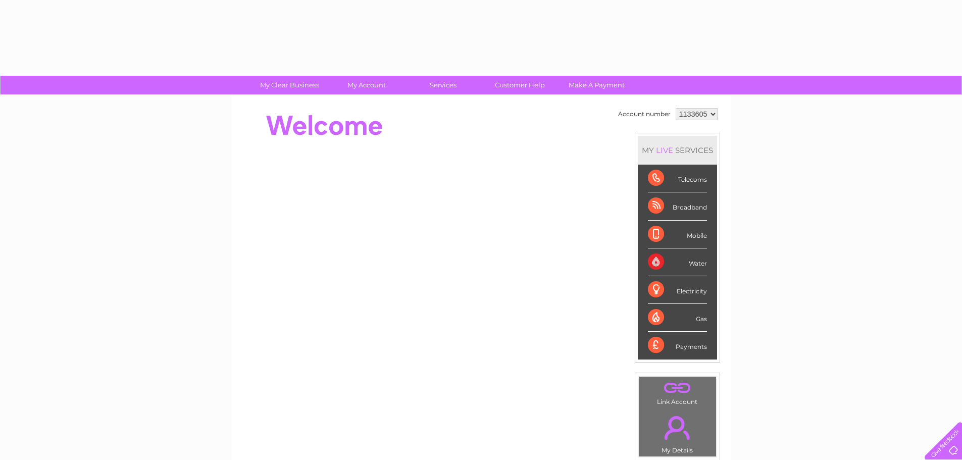  I want to click on div: Gas, so click(677, 318).